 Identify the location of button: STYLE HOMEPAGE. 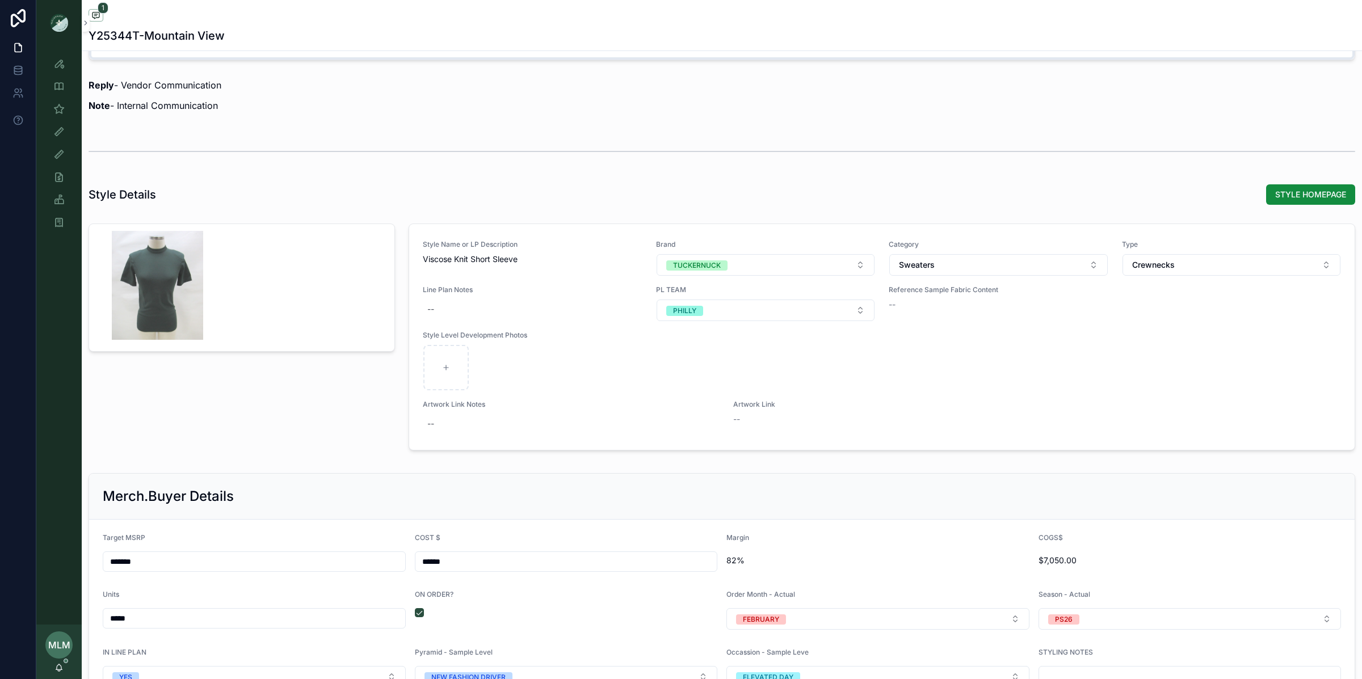
(1310, 195).